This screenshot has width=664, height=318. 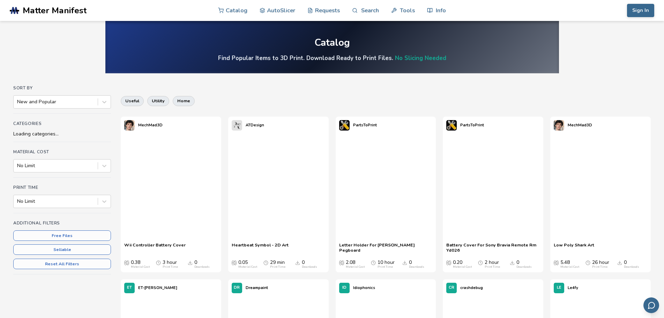 What do you see at coordinates (260, 247) in the screenshot?
I see `a: Heartbeat Symbol - 2D Art` at bounding box center [260, 247].